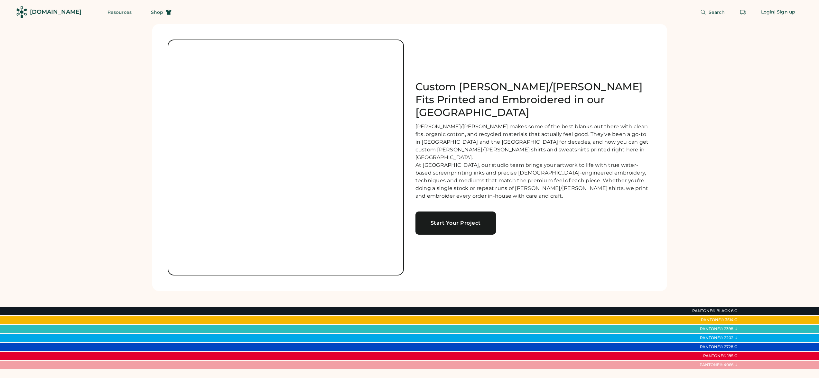 The height and width of the screenshot is (378, 819). Describe the element at coordinates (456, 223) in the screenshot. I see `a: Start Your Project` at that location.